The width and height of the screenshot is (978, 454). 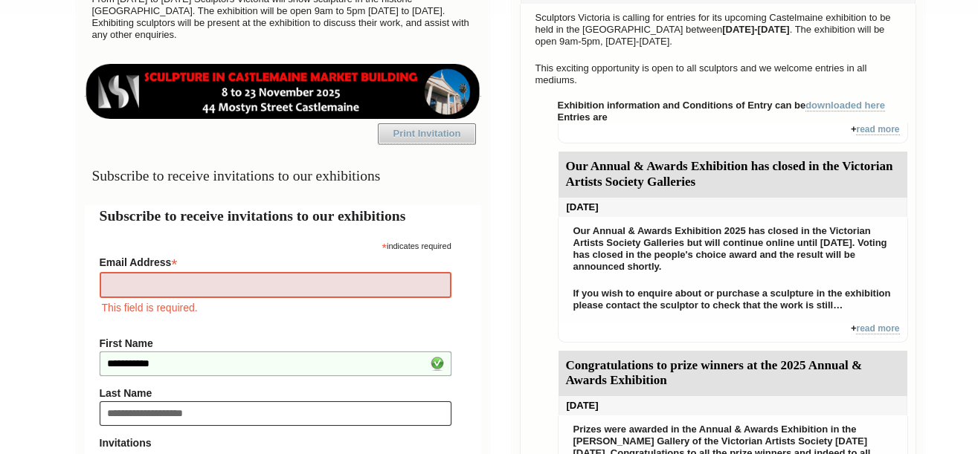 I want to click on h3: Subscribe to receive invitations to our exhibitions, so click(x=282, y=175).